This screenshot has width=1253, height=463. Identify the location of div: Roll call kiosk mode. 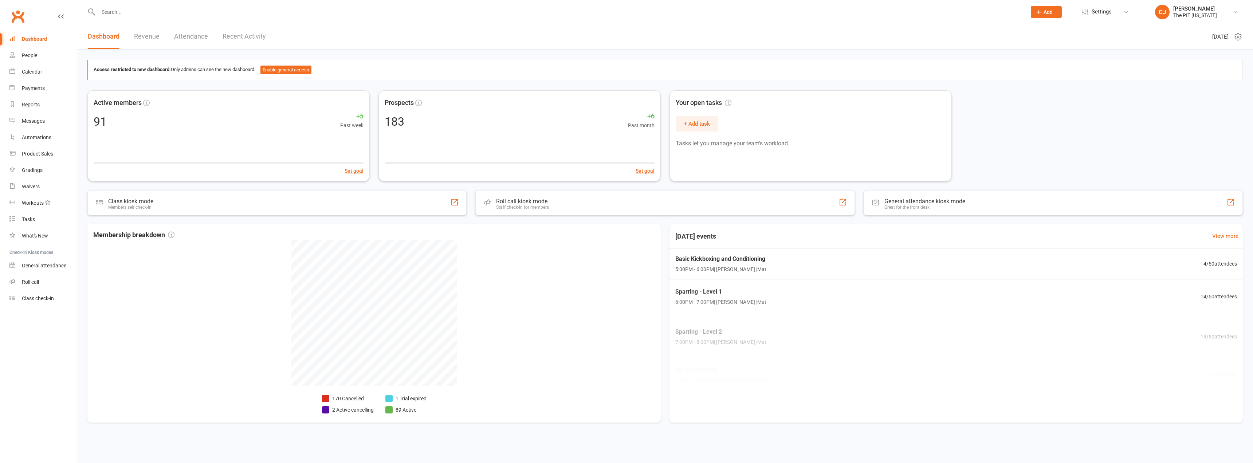
(522, 201).